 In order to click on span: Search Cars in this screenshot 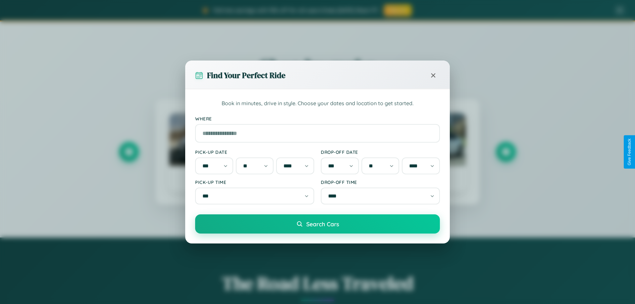, I will do `click(322, 224)`.